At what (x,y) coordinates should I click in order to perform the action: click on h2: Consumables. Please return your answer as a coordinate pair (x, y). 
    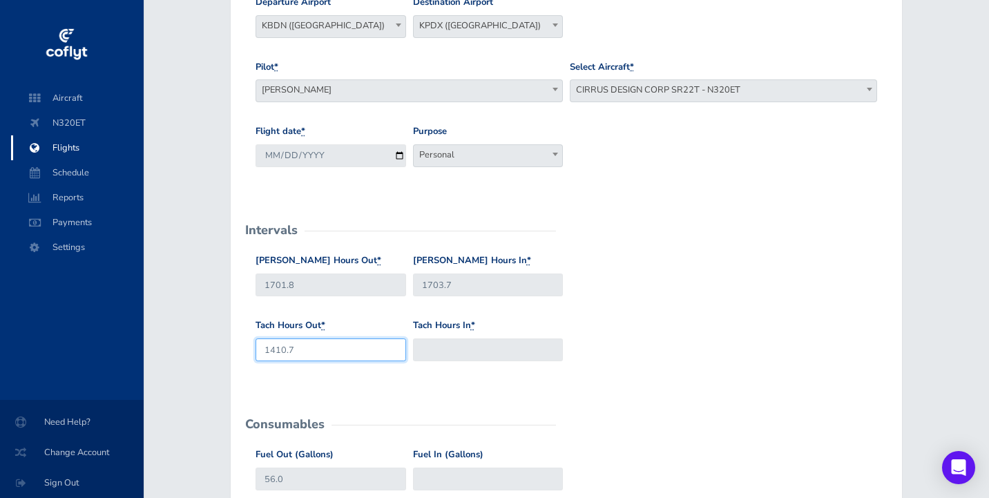
    Looking at the image, I should click on (285, 424).